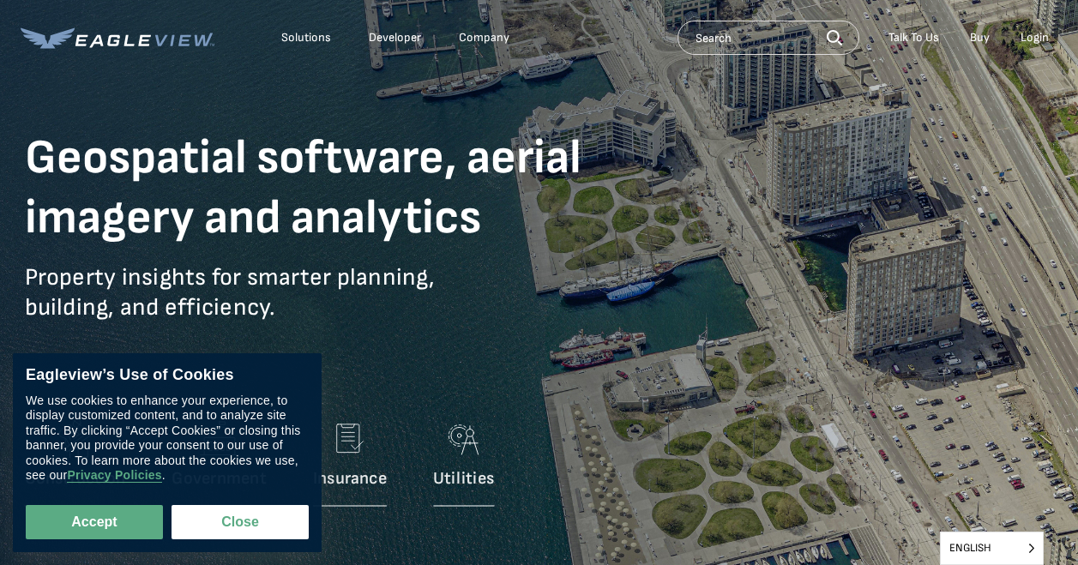 The height and width of the screenshot is (565, 1078). What do you see at coordinates (991, 548) in the screenshot?
I see `aside: Language selected: English` at bounding box center [991, 548].